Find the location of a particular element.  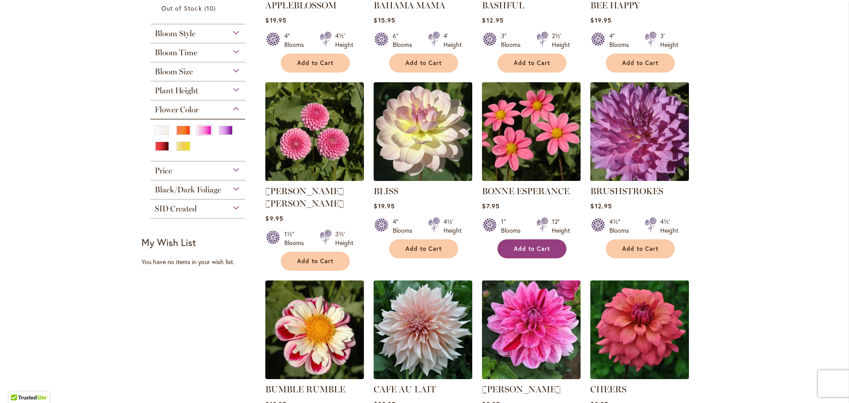

span: Plant Height is located at coordinates (176, 91).